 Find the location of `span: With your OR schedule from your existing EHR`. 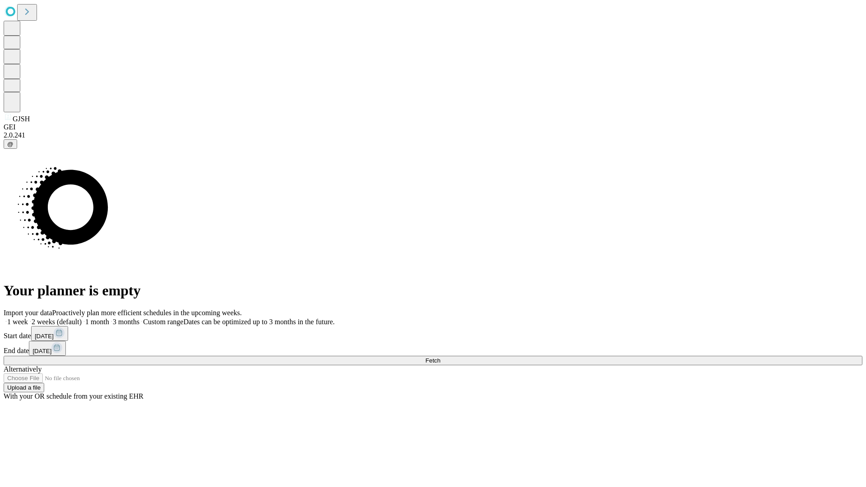

span: With your OR schedule from your existing EHR is located at coordinates (74, 396).